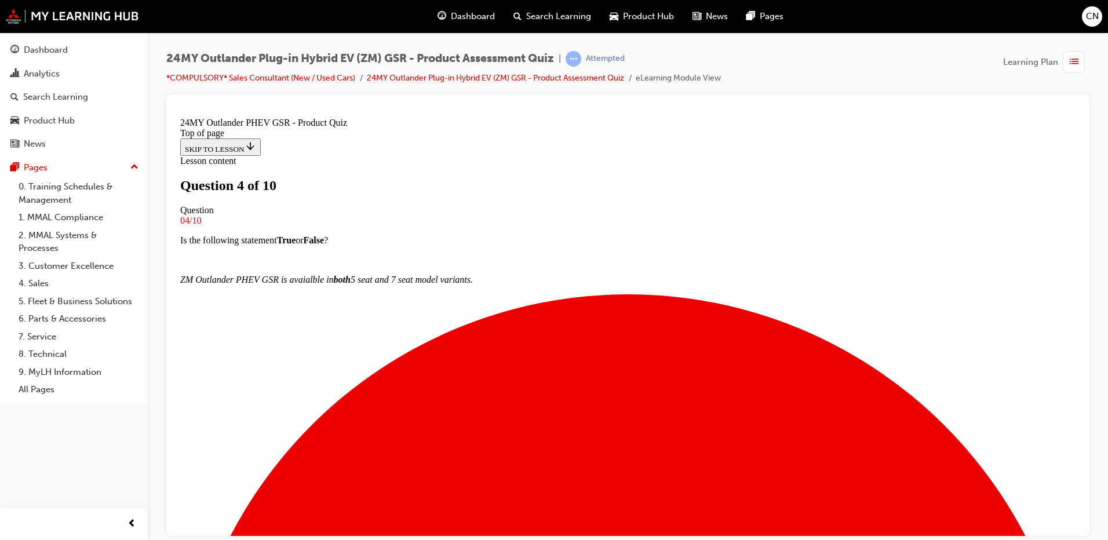 This screenshot has height=540, width=1108. Describe the element at coordinates (35, 168) in the screenshot. I see `div: Pages` at that location.